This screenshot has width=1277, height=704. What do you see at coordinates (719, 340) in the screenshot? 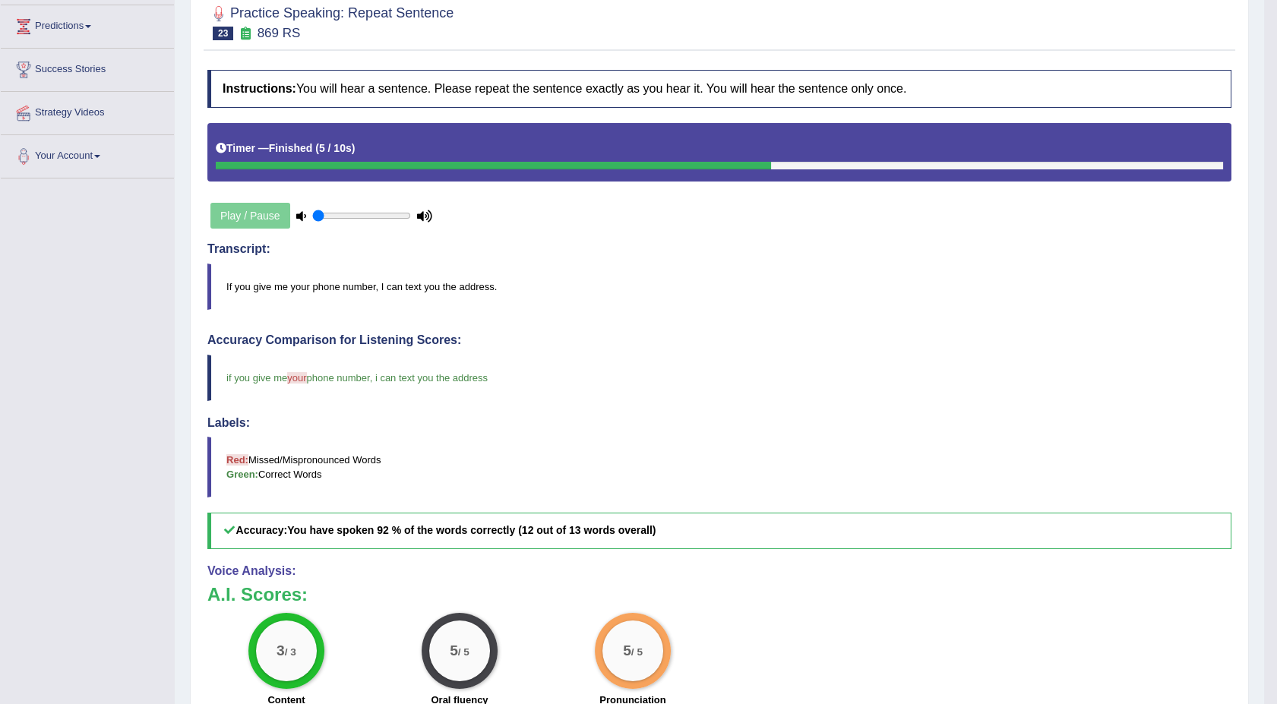
I see `h4: Accuracy Comparison for Listening Scores:` at bounding box center [719, 340].